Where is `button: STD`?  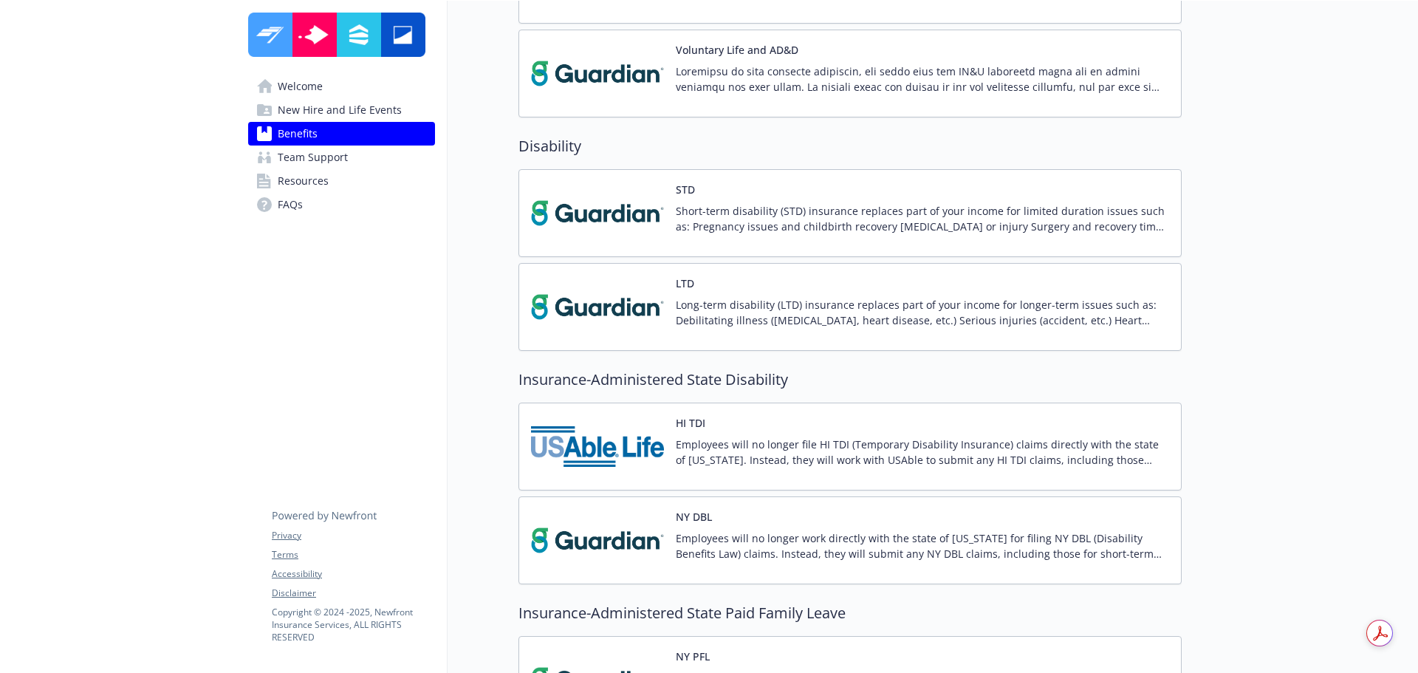 button: STD is located at coordinates (685, 189).